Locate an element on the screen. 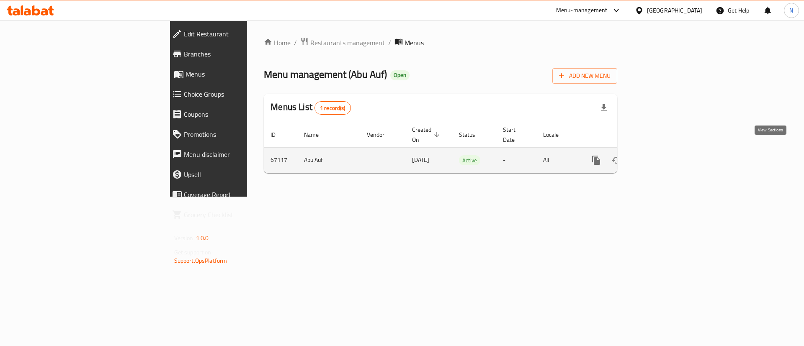 This screenshot has width=804, height=346. div: Total records count is located at coordinates (333, 108).